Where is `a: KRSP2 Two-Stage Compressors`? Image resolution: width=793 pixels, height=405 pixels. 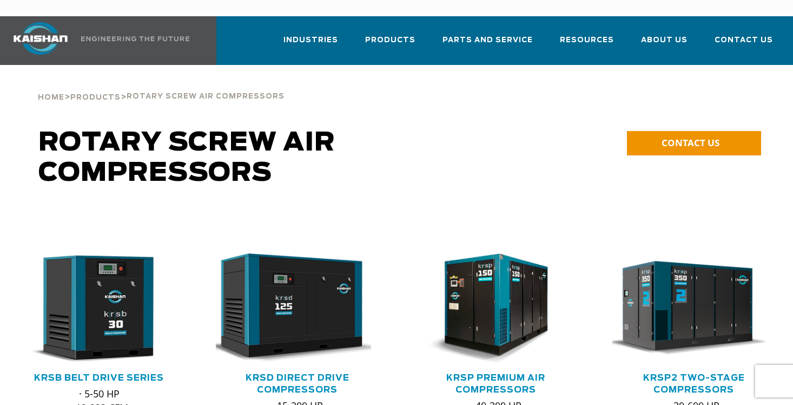 a: KRSP2 Two-Stage Compressors is located at coordinates (694, 384).